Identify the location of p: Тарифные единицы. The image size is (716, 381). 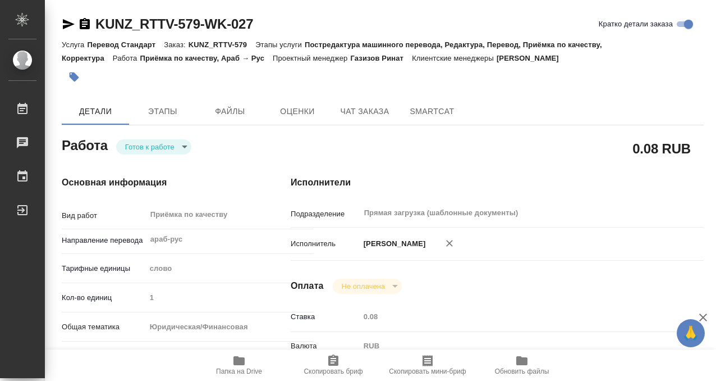
(104, 268).